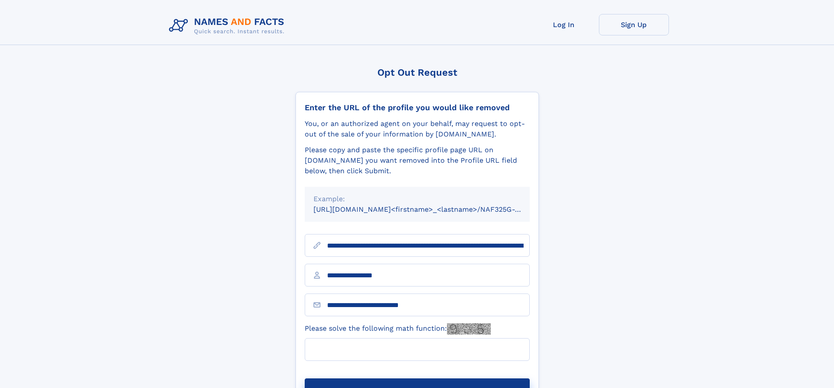  I want to click on div: You, or an authorized agent on your behalf, may request to opt-out of the sale of your informatio..., so click(417, 129).